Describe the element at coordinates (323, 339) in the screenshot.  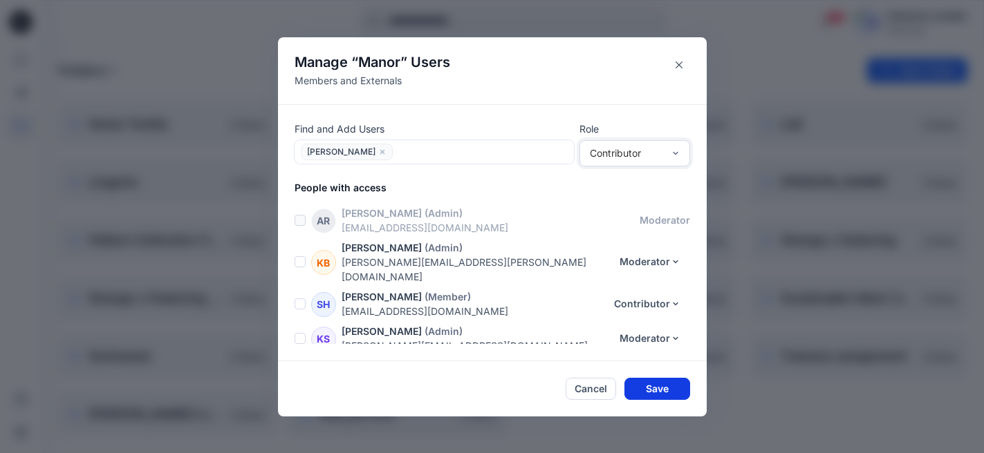
I see `div: KS` at that location.